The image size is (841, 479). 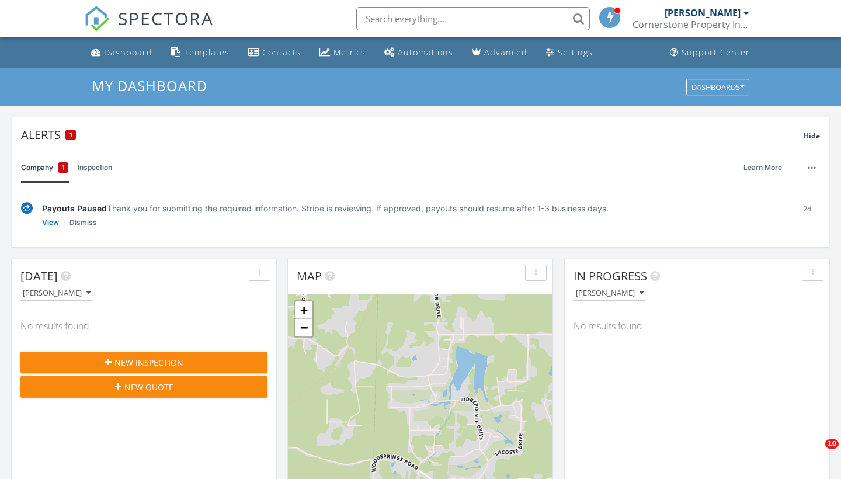 I want to click on a: Zoom out, so click(x=304, y=328).